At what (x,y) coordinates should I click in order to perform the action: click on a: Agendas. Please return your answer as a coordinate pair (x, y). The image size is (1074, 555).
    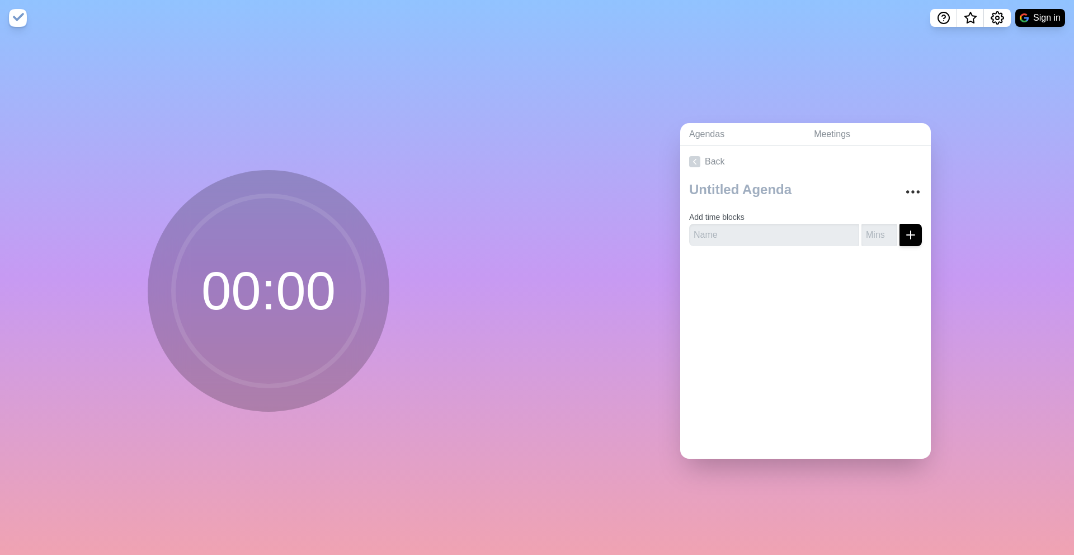
    Looking at the image, I should click on (743, 134).